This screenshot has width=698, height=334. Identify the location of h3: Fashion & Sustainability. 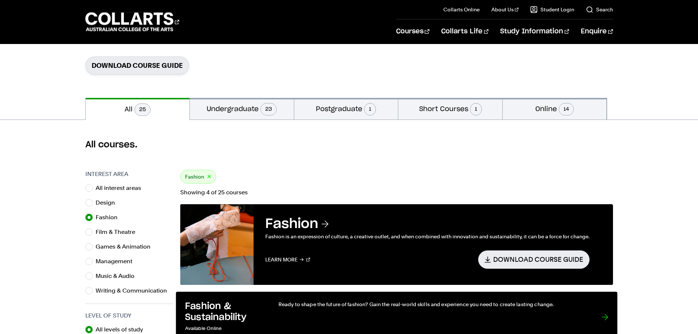
(224, 311).